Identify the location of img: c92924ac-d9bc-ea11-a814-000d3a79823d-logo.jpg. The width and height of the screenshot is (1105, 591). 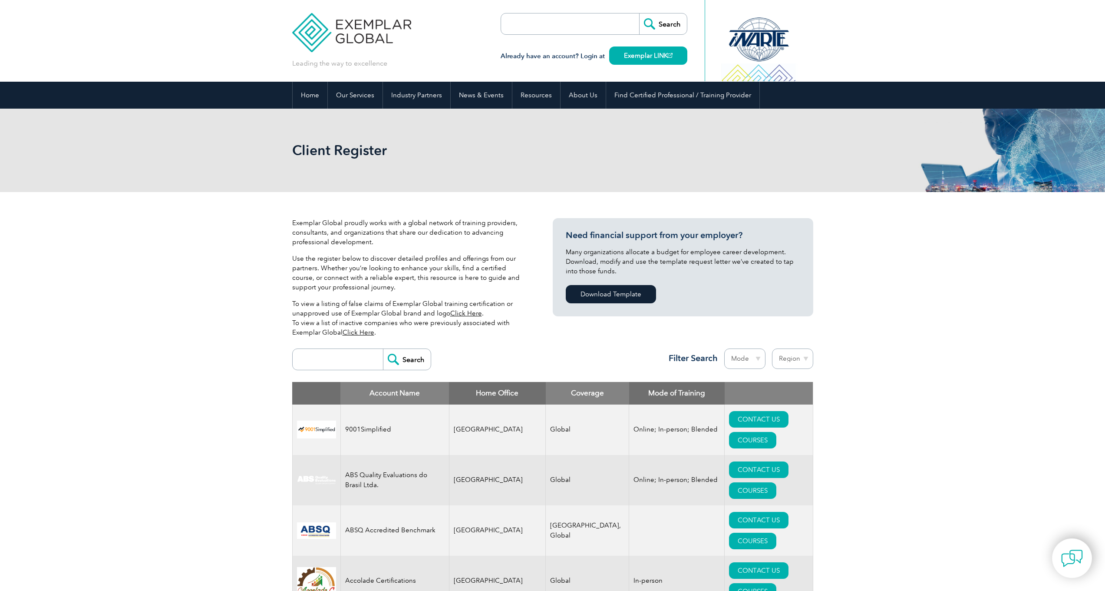
(317, 480).